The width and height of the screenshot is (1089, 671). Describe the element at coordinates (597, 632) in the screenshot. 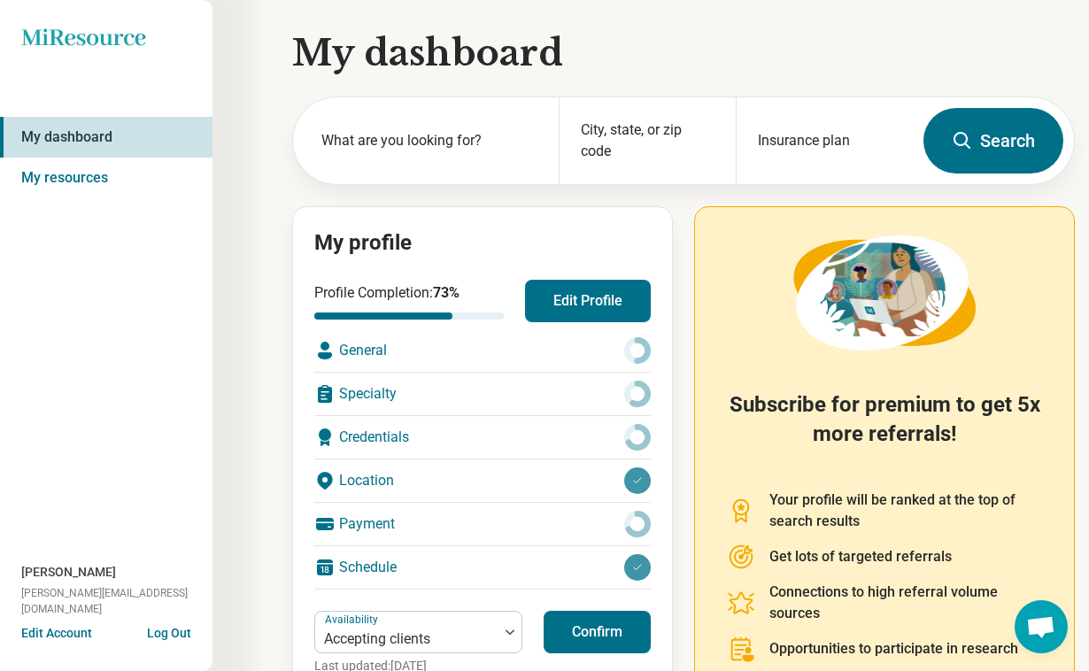

I see `button: Confirm` at that location.